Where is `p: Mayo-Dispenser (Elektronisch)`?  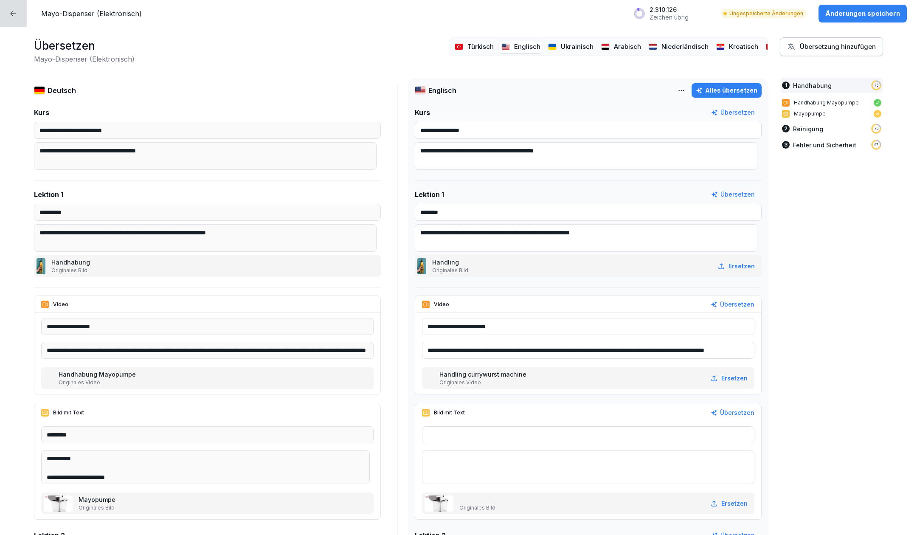
p: Mayo-Dispenser (Elektronisch) is located at coordinates (91, 14).